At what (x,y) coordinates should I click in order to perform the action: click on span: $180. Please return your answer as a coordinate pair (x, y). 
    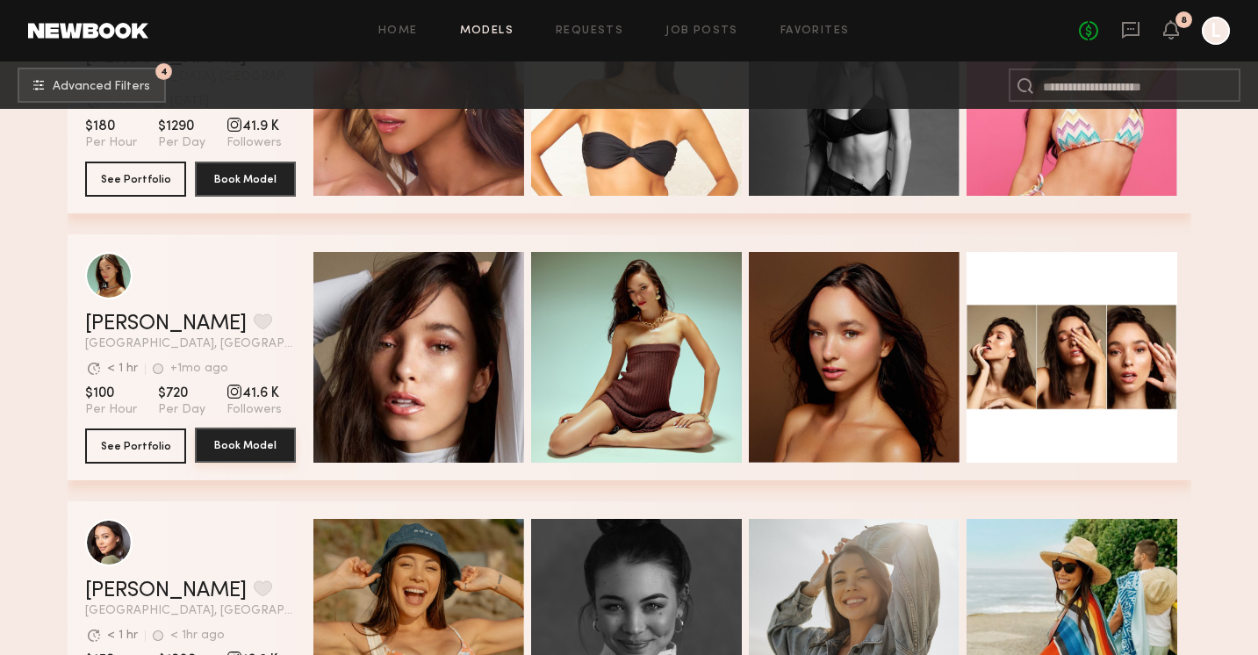
    Looking at the image, I should click on (111, 126).